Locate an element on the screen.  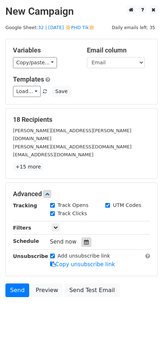
a: +15 more is located at coordinates (28, 167).